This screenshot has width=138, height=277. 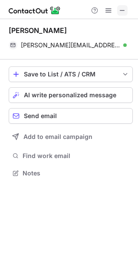 What do you see at coordinates (35, 10) in the screenshot?
I see `img: ContactOut v5.3.10` at bounding box center [35, 10].